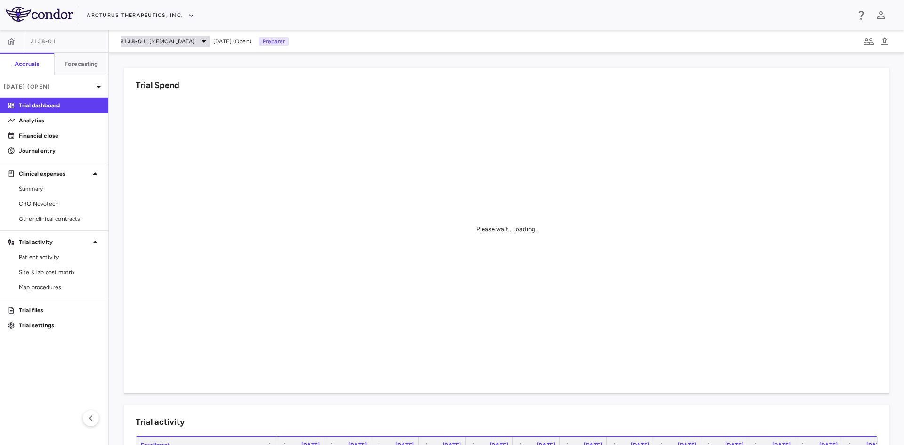  Describe the element at coordinates (507, 229) in the screenshot. I see `div: Please wait... loading.` at that location.